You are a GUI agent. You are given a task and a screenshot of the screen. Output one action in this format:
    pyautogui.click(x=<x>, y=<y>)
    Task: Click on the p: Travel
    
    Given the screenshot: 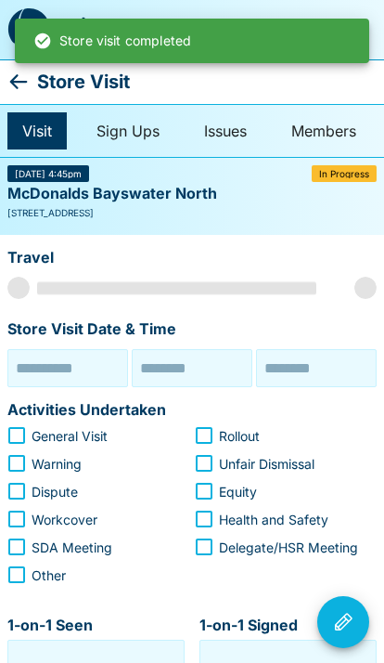 What is the action you would take?
    pyautogui.click(x=31, y=258)
    